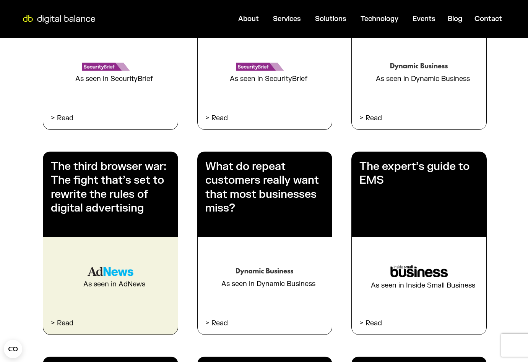  Describe the element at coordinates (379, 19) in the screenshot. I see `a: Technology` at that location.